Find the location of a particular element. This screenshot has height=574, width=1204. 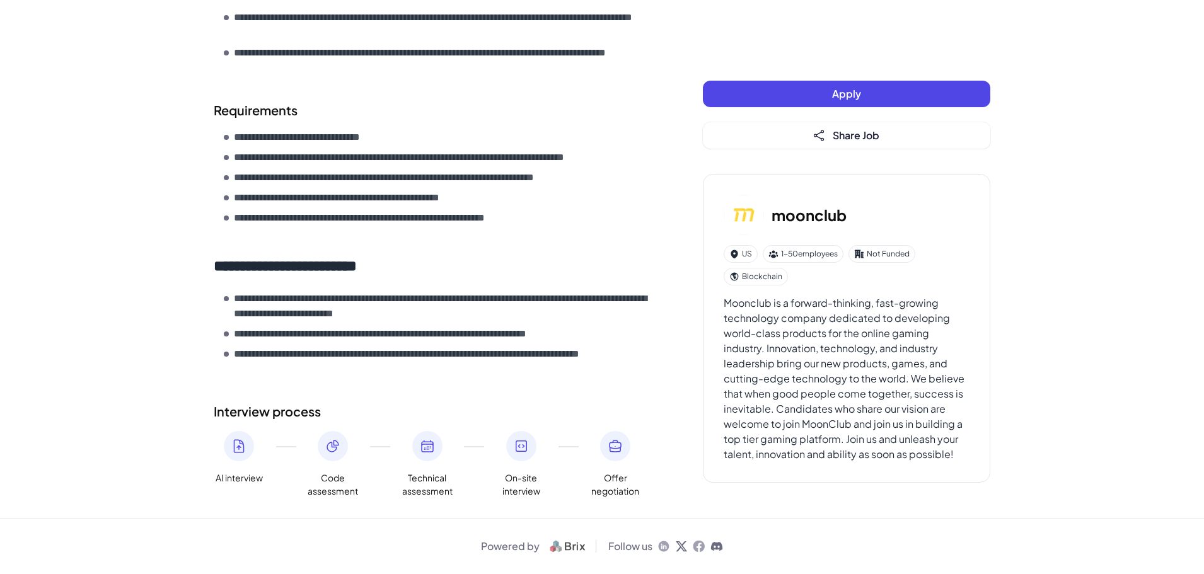

div: 1-50 employees is located at coordinates (803, 254).